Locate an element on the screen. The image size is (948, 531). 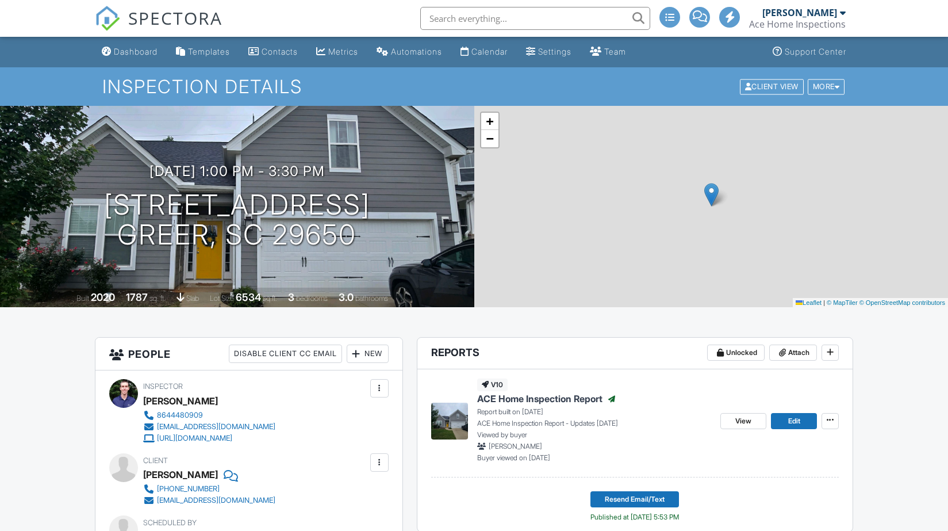
a: SPECTORA is located at coordinates (159, 28).